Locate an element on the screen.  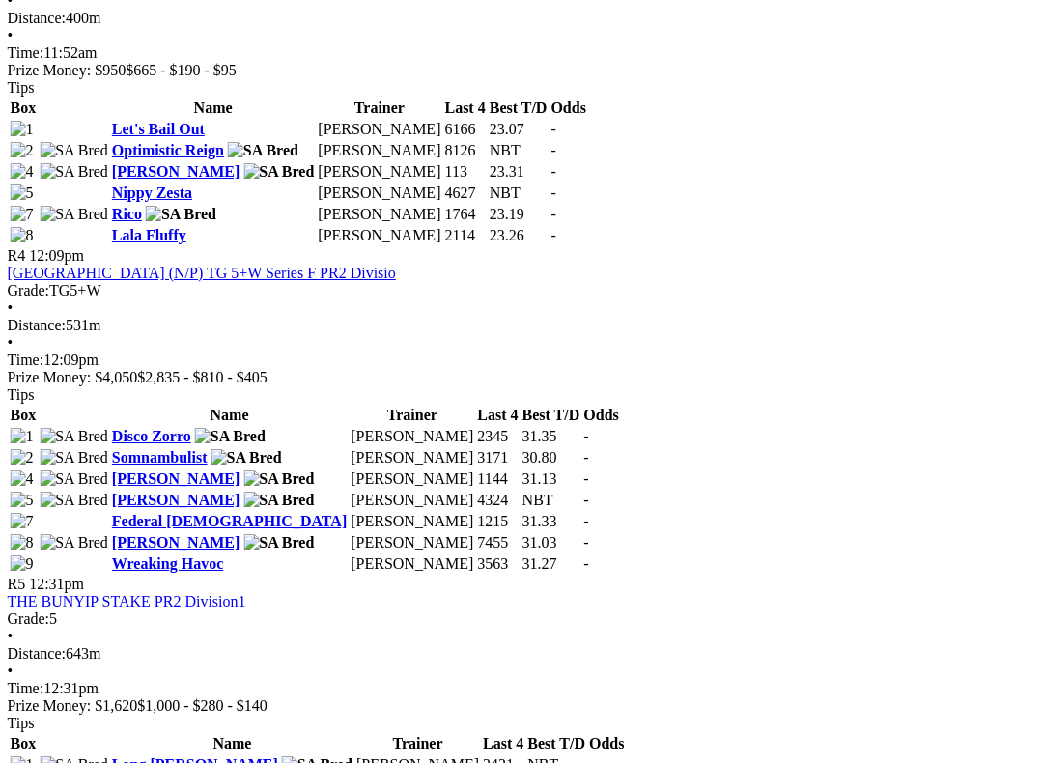
a: Nippy Zesta is located at coordinates (152, 192).